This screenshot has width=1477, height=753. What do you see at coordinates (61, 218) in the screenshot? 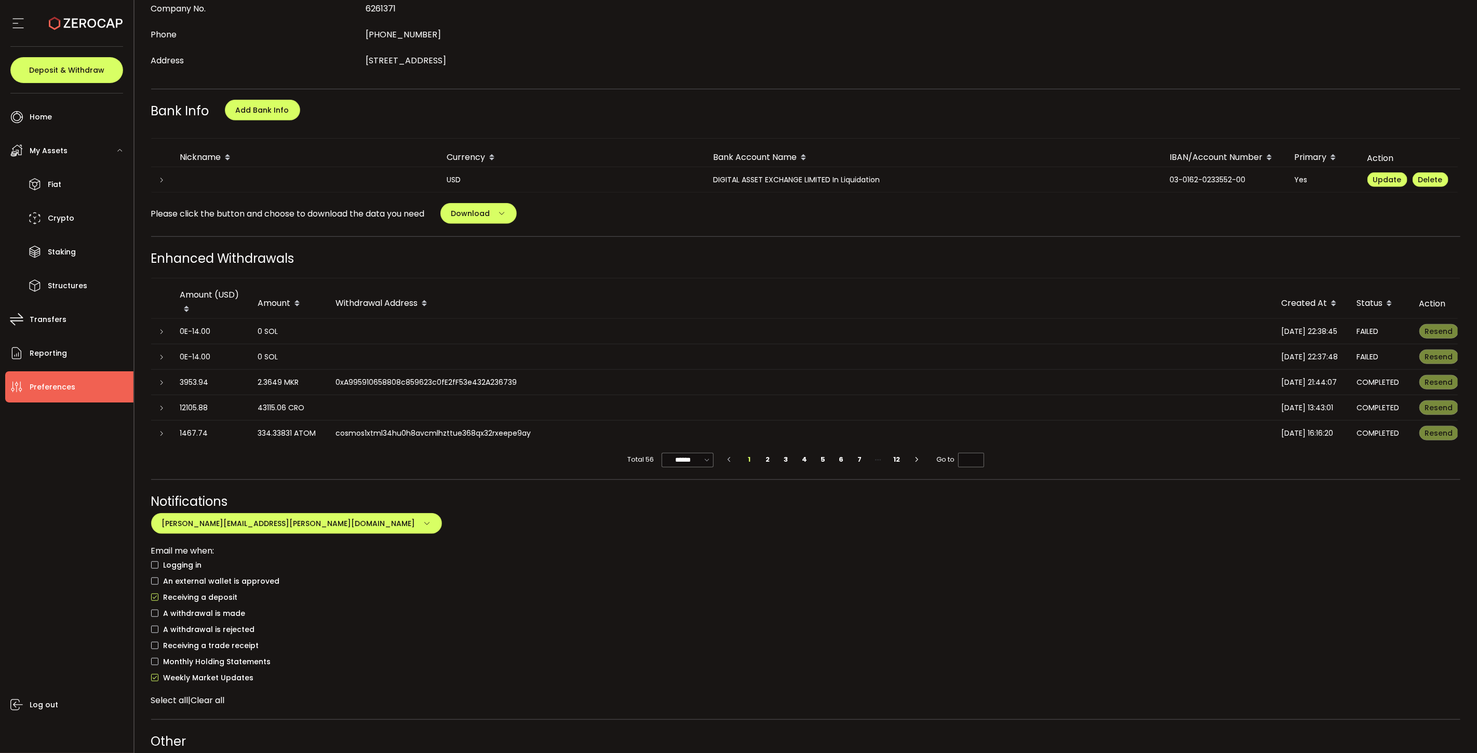
I see `span: Crypto` at bounding box center [61, 218].